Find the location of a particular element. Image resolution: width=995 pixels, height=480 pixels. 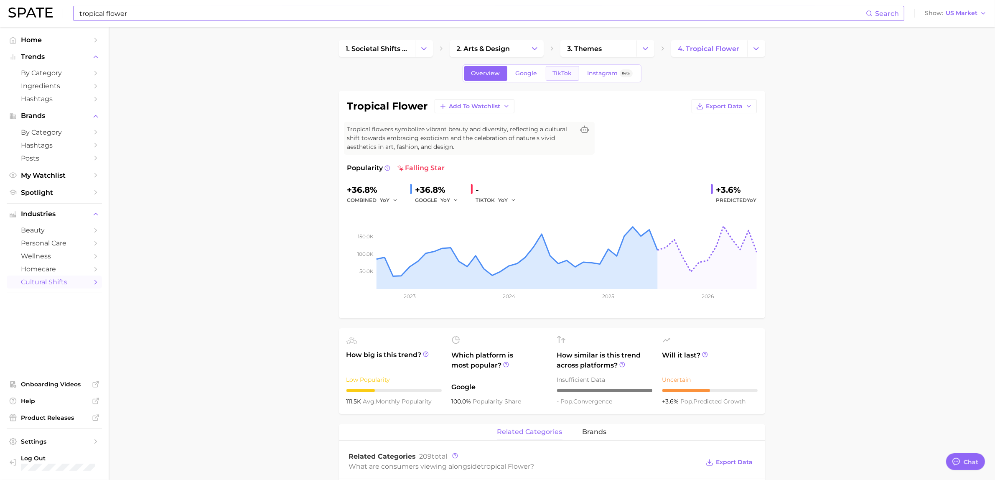

tspan: 2025 is located at coordinates (608, 296).